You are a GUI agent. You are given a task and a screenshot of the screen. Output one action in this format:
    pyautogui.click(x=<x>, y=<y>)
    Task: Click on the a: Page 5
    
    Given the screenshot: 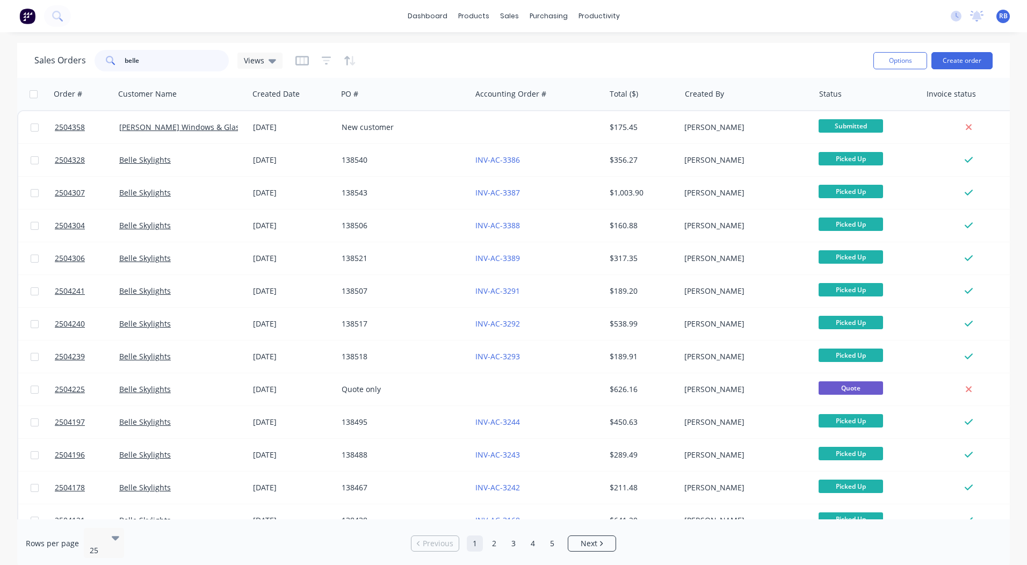 What is the action you would take?
    pyautogui.click(x=552, y=544)
    